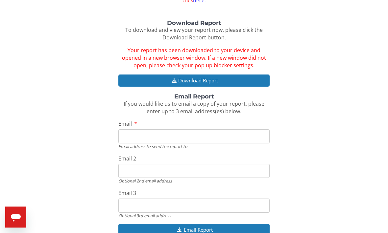 This screenshot has height=233, width=388. I want to click on div: Optional 2nd email address, so click(194, 182).